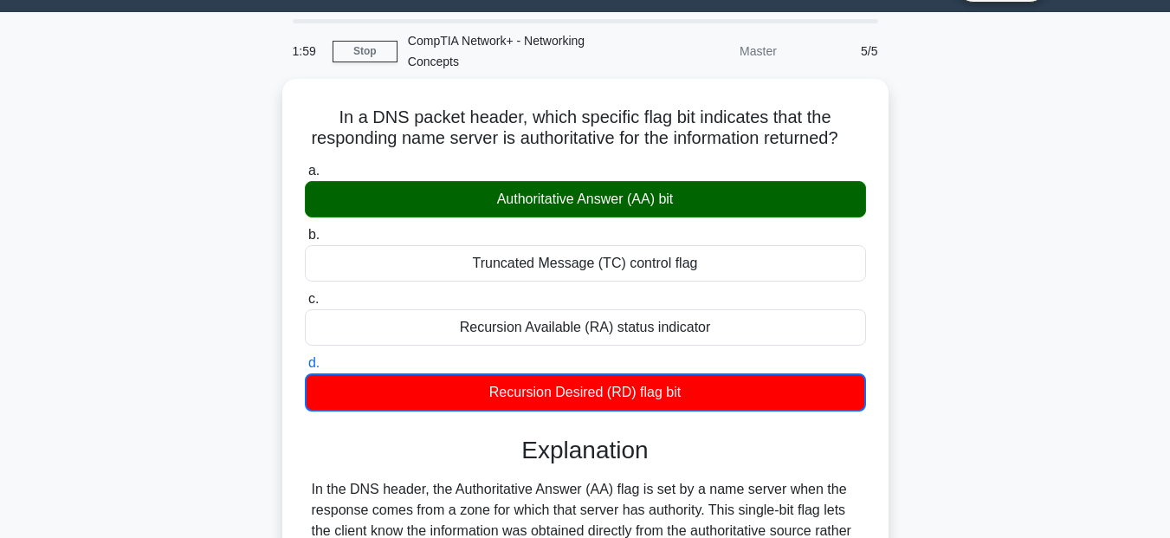 The height and width of the screenshot is (538, 1170). Describe the element at coordinates (516, 51) in the screenshot. I see `div: CompTIA Network+ - Networking Concepts` at that location.